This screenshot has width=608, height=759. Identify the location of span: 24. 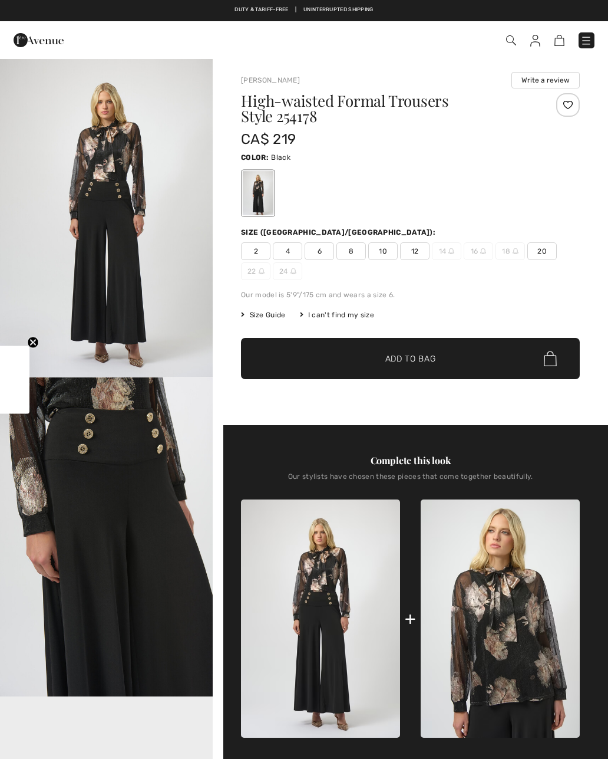
(288, 271).